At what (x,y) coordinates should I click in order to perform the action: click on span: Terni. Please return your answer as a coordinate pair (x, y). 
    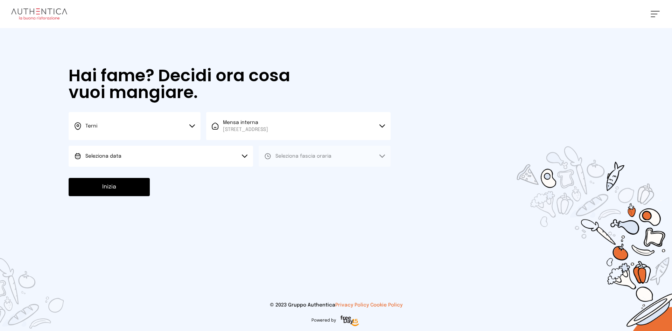
    Looking at the image, I should click on (91, 126).